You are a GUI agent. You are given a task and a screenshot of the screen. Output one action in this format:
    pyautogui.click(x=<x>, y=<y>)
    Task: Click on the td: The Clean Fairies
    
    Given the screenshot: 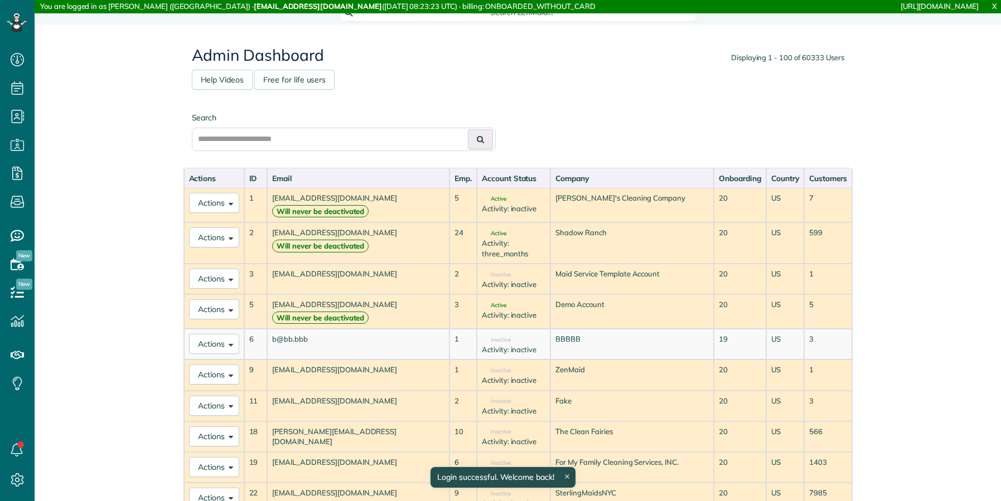 What is the action you would take?
    pyautogui.click(x=632, y=437)
    